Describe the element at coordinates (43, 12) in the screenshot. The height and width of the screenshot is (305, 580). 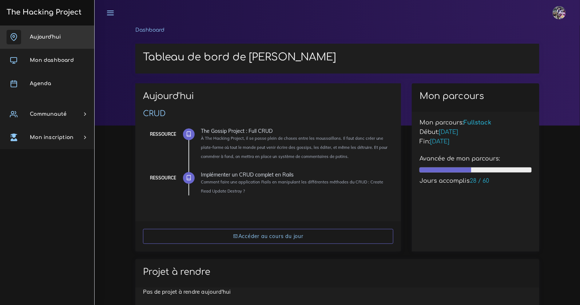
I see `h3: The Hacking Project` at that location.